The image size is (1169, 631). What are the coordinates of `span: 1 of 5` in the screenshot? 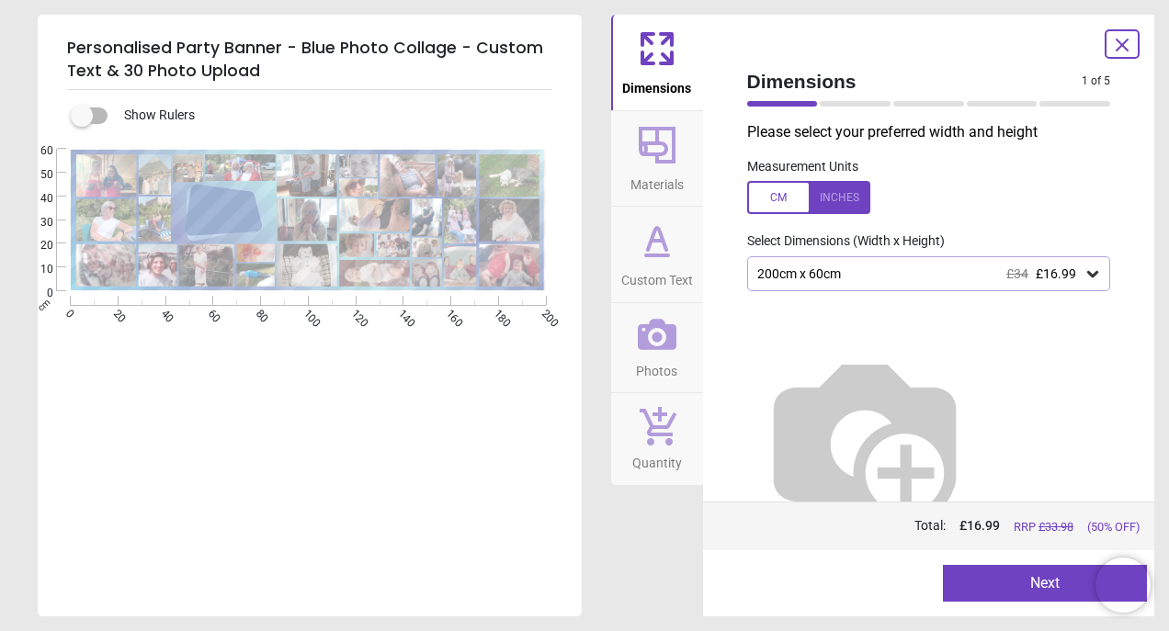 It's located at (1095, 81).